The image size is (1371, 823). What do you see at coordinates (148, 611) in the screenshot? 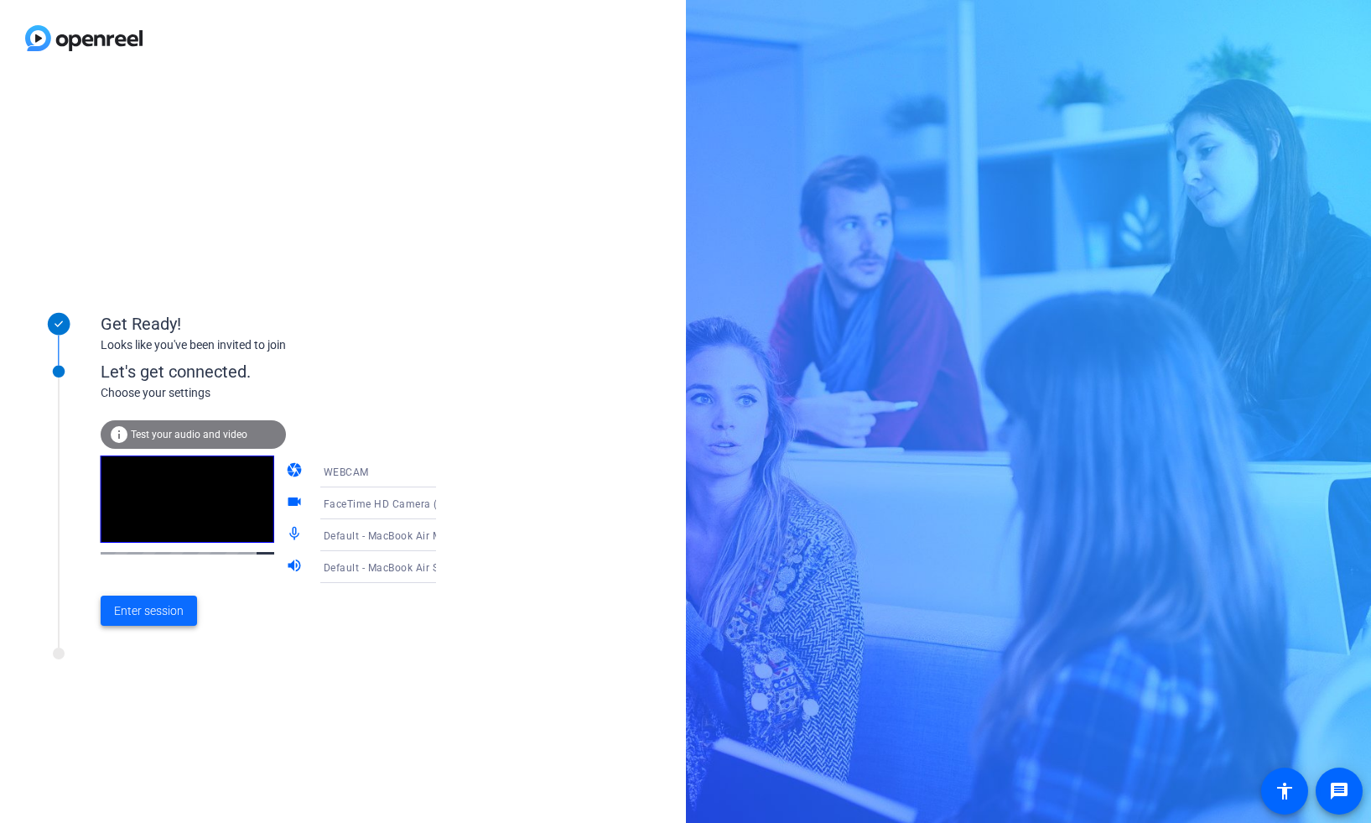
I see `span: Enter session` at bounding box center [148, 611].